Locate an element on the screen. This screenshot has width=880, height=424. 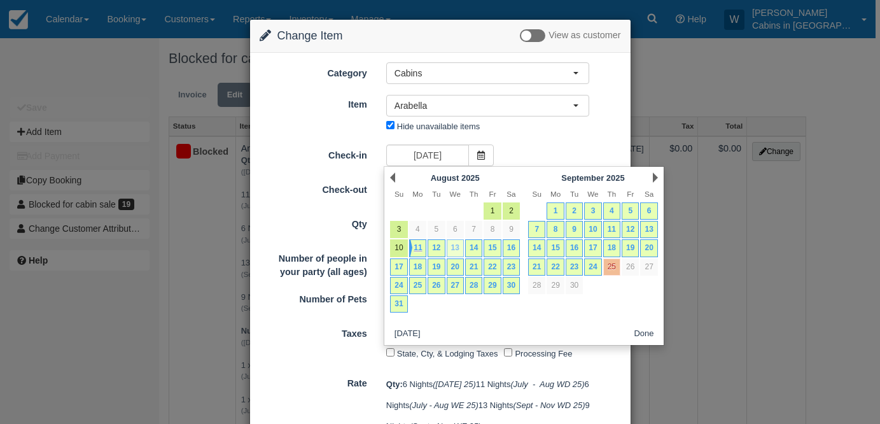
em: (July - Aug WE 25) is located at coordinates (444, 405).